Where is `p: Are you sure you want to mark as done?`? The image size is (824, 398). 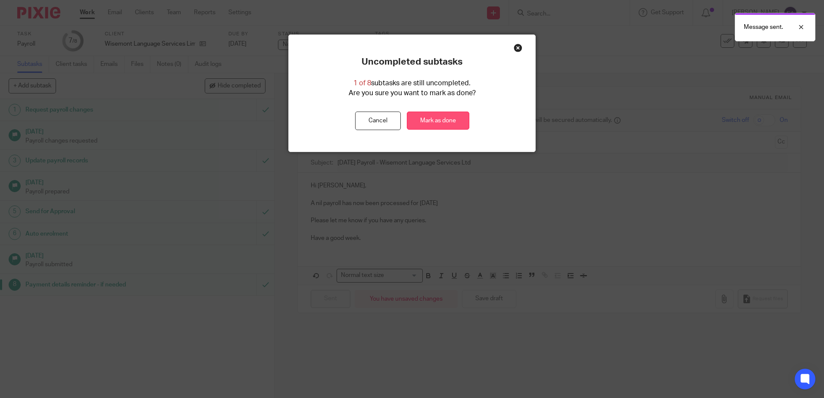
p: Are you sure you want to mark as done? is located at coordinates (412, 93).